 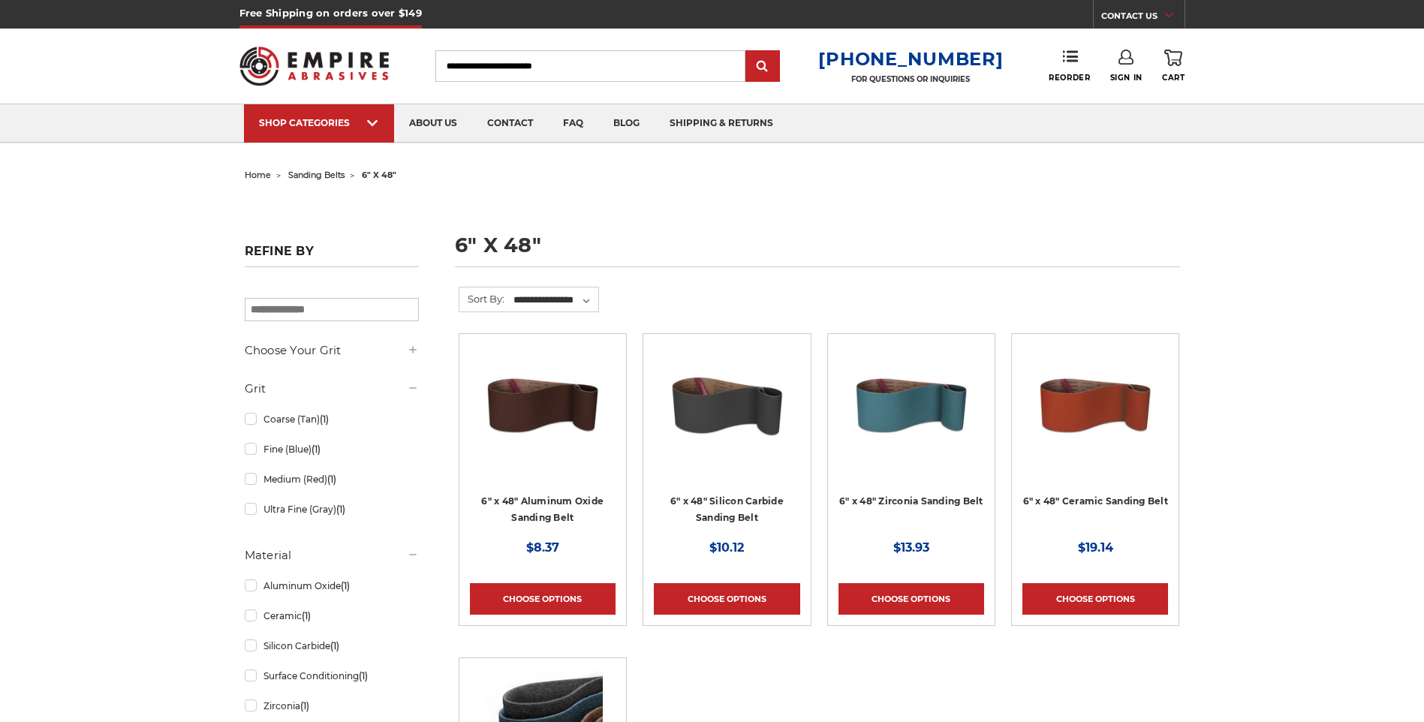 I want to click on h5: Choose Your Grit, so click(x=332, y=350).